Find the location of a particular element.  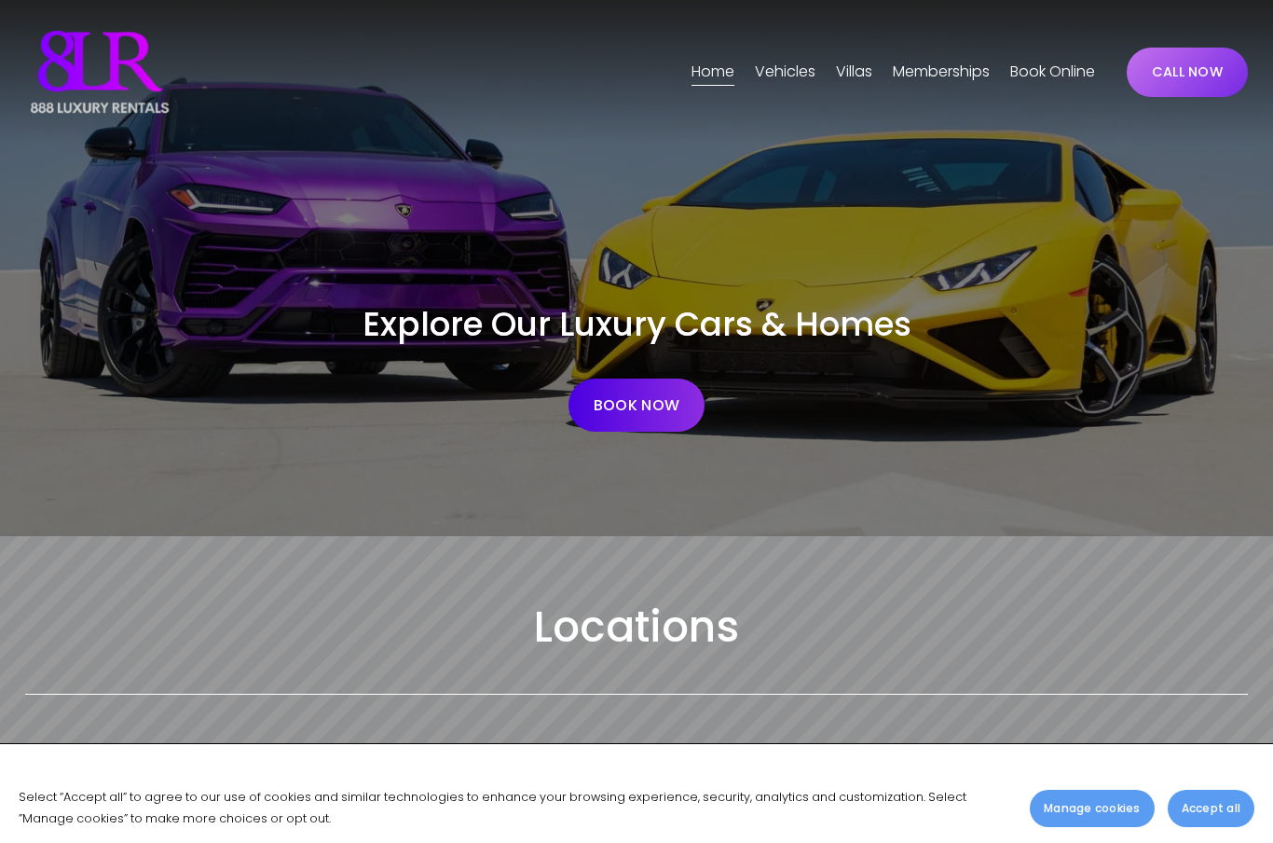

button: Accept all is located at coordinates (1211, 808).